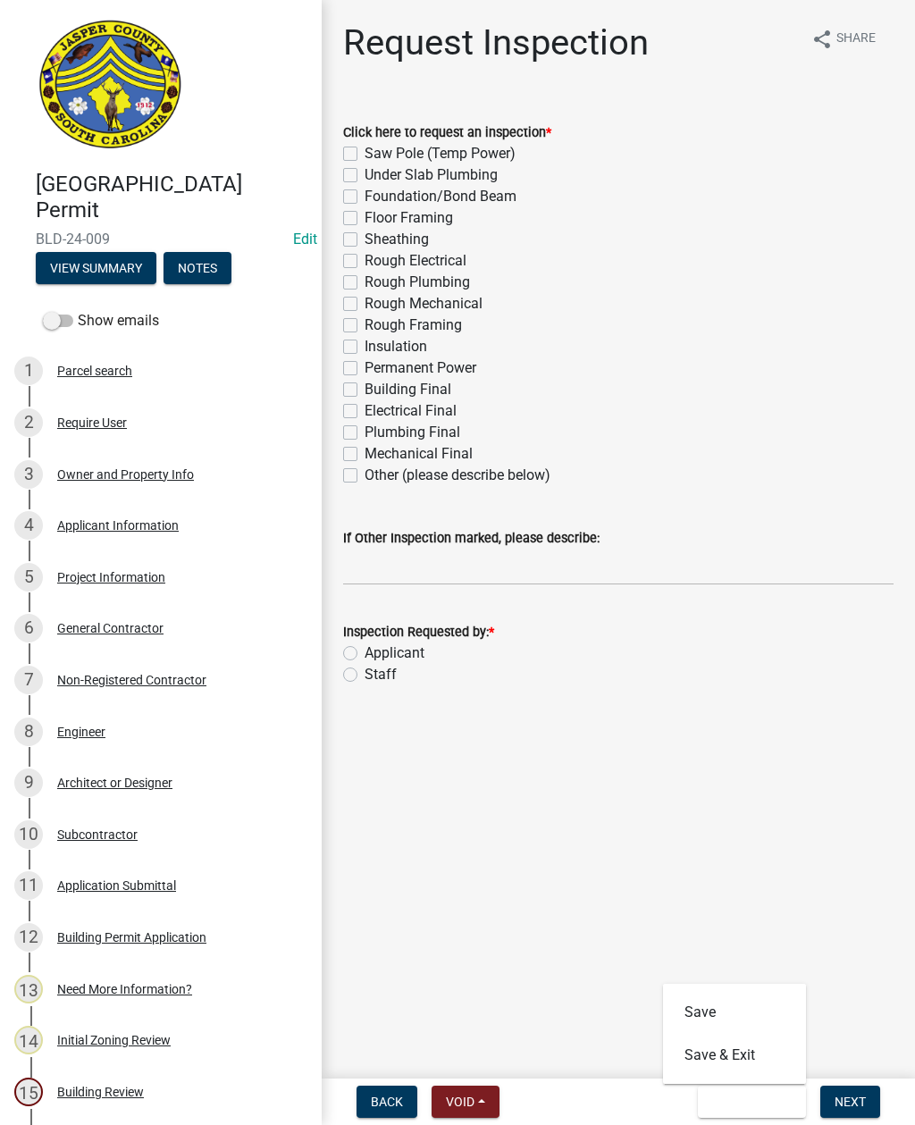 The image size is (915, 1125). What do you see at coordinates (100, 1092) in the screenshot?
I see `div: Building Review` at bounding box center [100, 1092].